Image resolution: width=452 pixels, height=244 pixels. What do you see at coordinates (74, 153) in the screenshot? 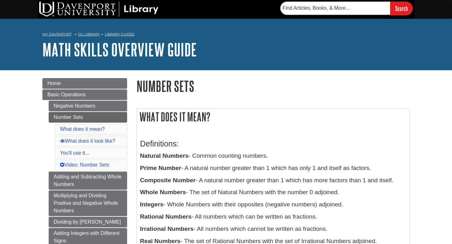
I see `a: You'll use it...` at bounding box center [74, 153].